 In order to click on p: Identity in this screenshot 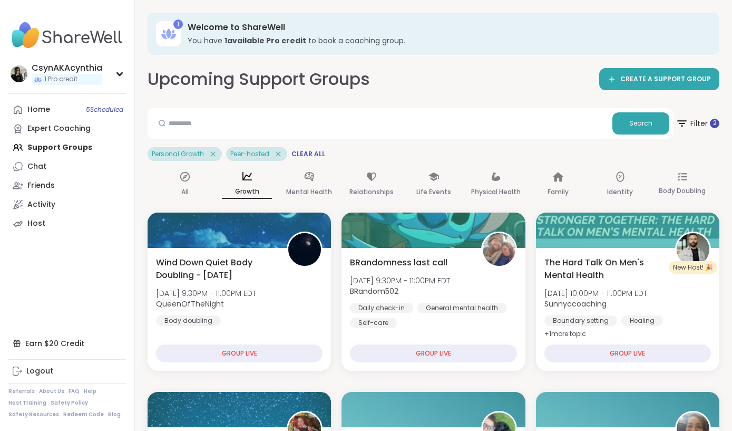, I will do `click(620, 192)`.